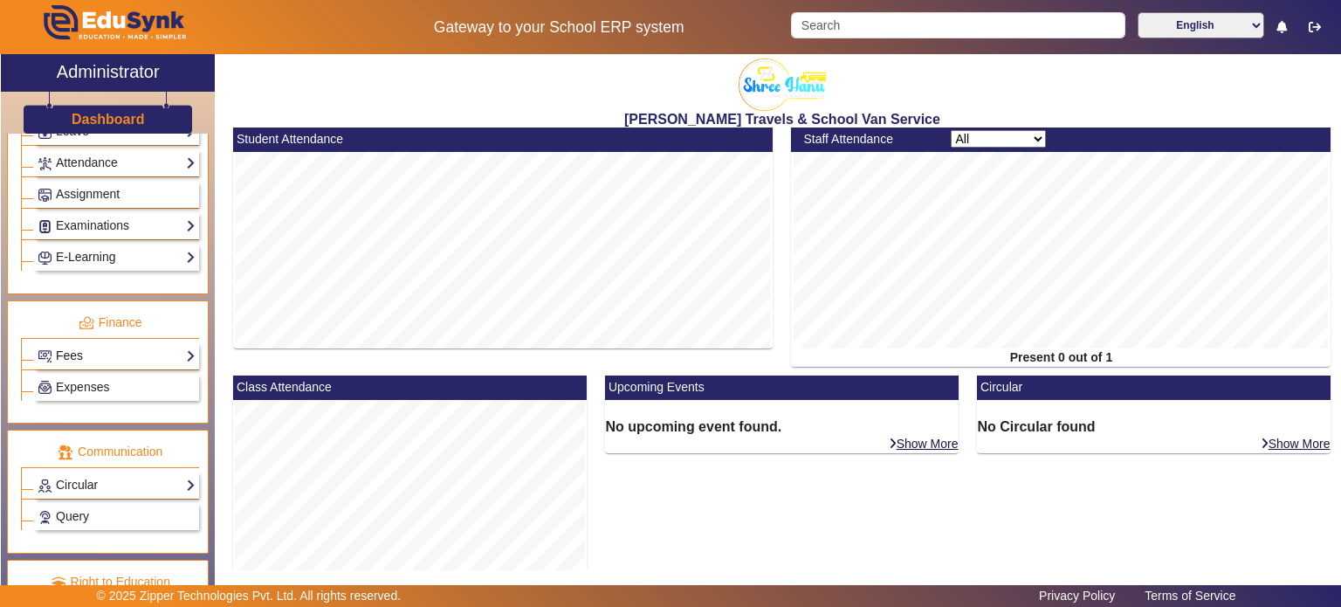  Describe the element at coordinates (1061, 357) in the screenshot. I see `div: Present 0 out of 1` at that location.